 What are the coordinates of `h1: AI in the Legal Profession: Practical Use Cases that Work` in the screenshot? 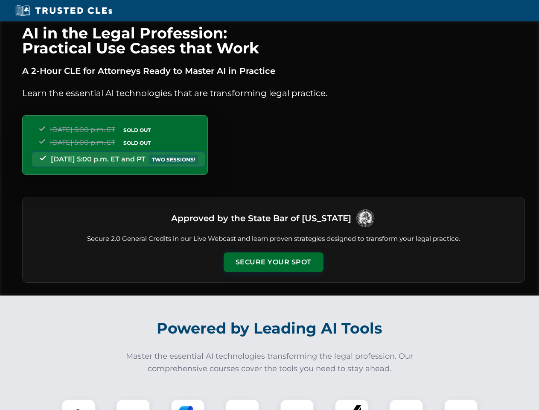 It's located at (274, 41).